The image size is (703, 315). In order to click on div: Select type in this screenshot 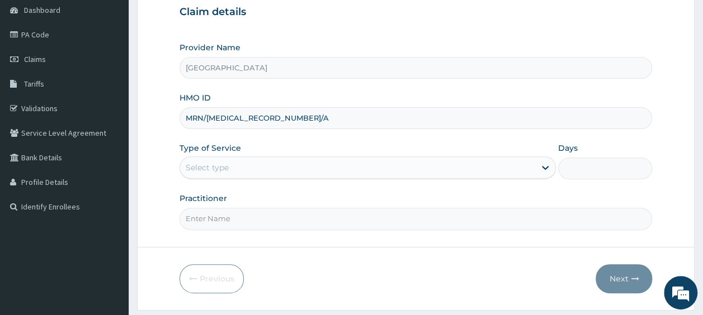, I will do `click(207, 168)`.